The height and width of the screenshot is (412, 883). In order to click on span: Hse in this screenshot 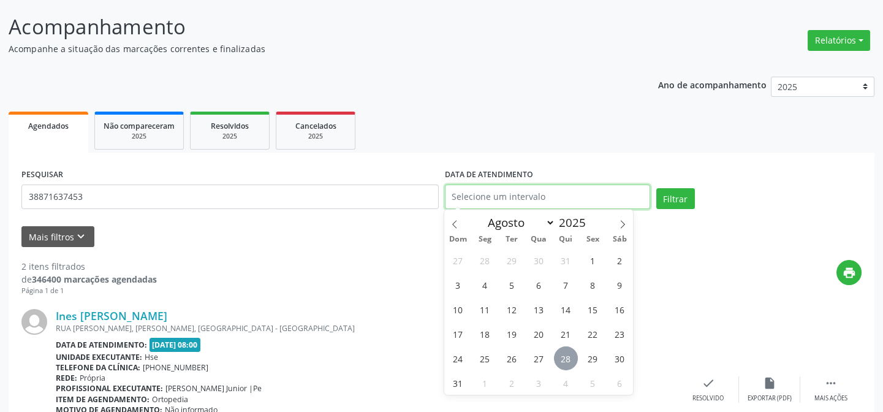, I will do `click(151, 356)`.